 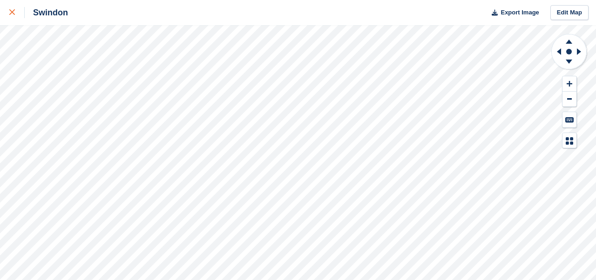 What do you see at coordinates (570, 84) in the screenshot?
I see `button: Zoom In` at bounding box center [570, 84].